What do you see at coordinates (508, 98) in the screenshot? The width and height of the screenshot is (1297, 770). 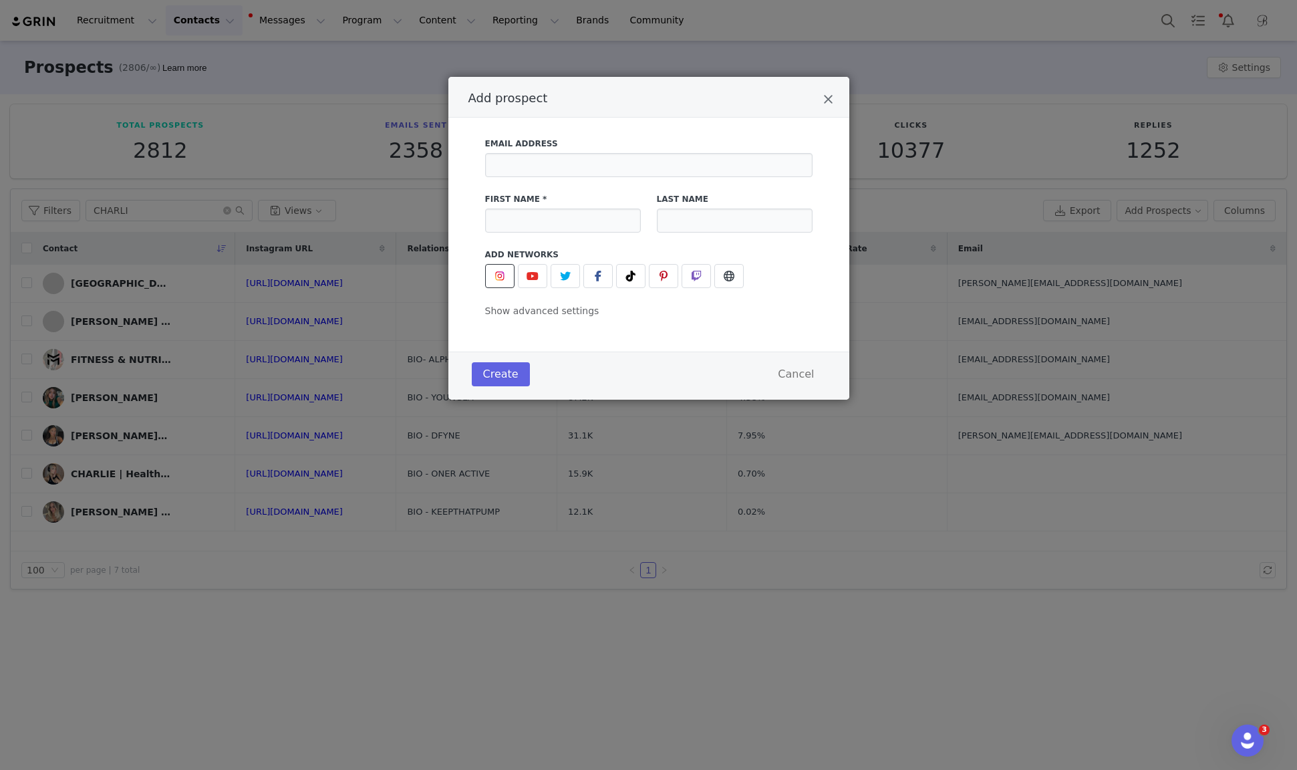 I see `span: Add prospect` at bounding box center [508, 98].